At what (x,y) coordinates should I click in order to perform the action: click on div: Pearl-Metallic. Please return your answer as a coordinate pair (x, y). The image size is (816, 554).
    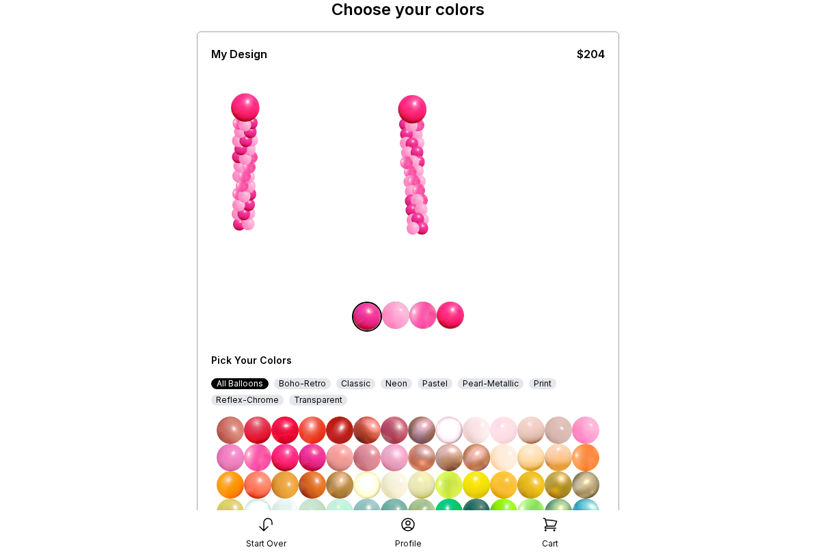
    Looking at the image, I should click on (491, 383).